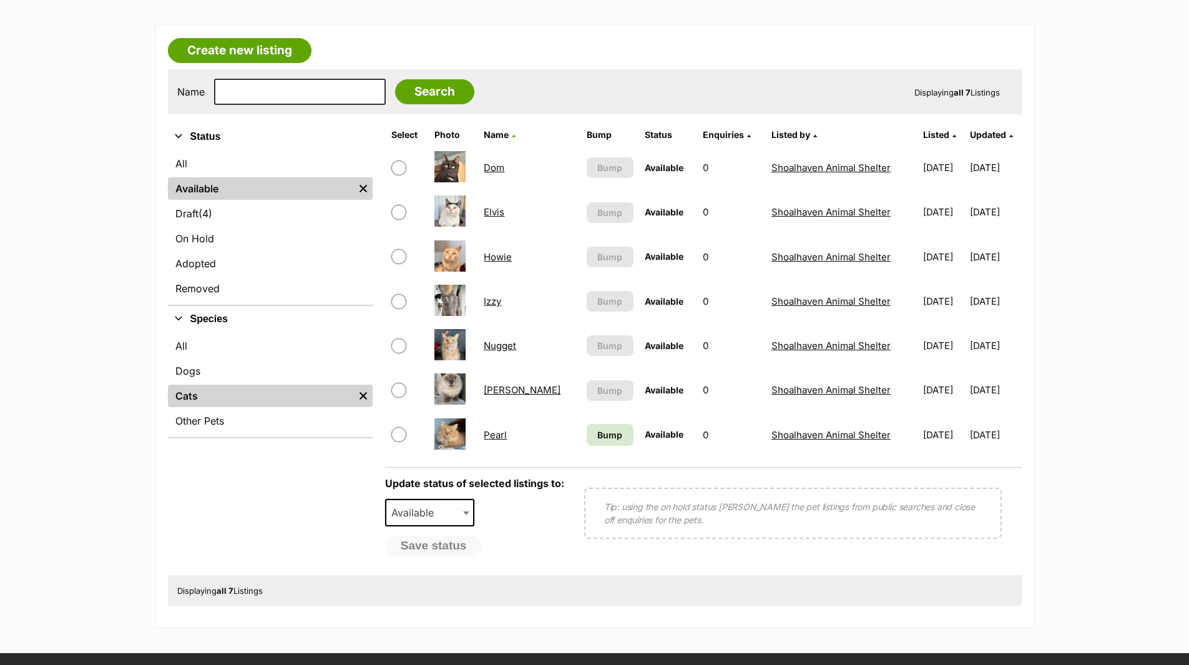  Describe the element at coordinates (727, 134) in the screenshot. I see `a: Enquiries` at that location.